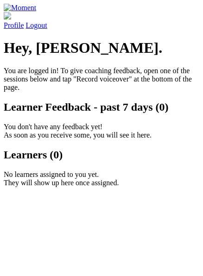  What do you see at coordinates (101, 79) in the screenshot?
I see `p: You are logged in! To give coaching feedback, open one of the sessions below and tap "Record voic...` at bounding box center [101, 79].